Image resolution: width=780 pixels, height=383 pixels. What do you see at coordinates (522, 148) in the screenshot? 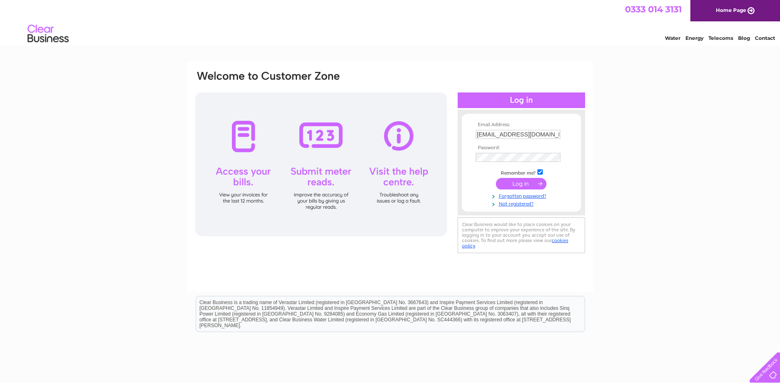
I see `th: Password:` at bounding box center [522, 148].